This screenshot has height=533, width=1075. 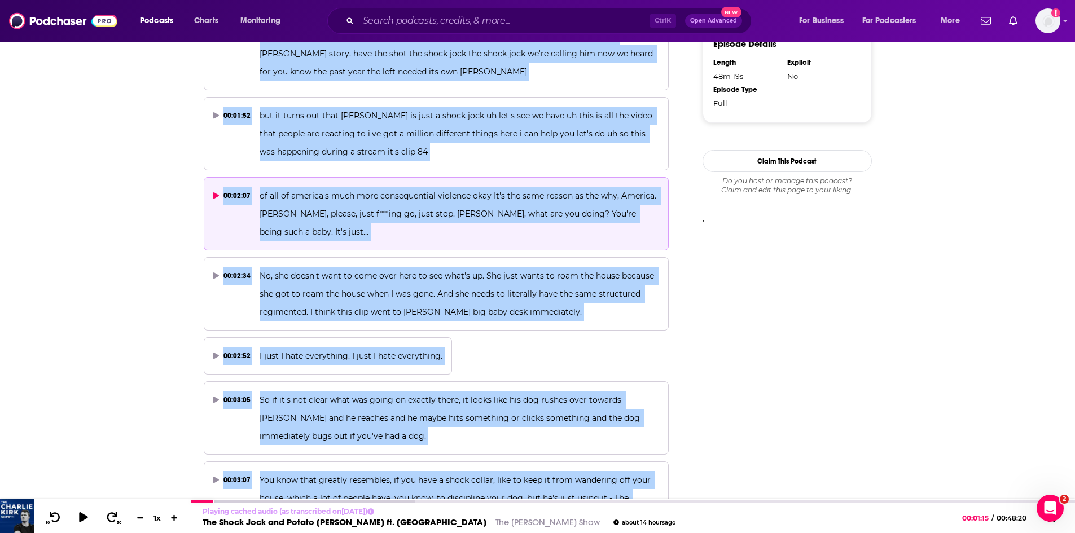 I want to click on span: of all of america's much more consequential violence okay It's the same reason as the why, Americ..., so click(x=459, y=214).